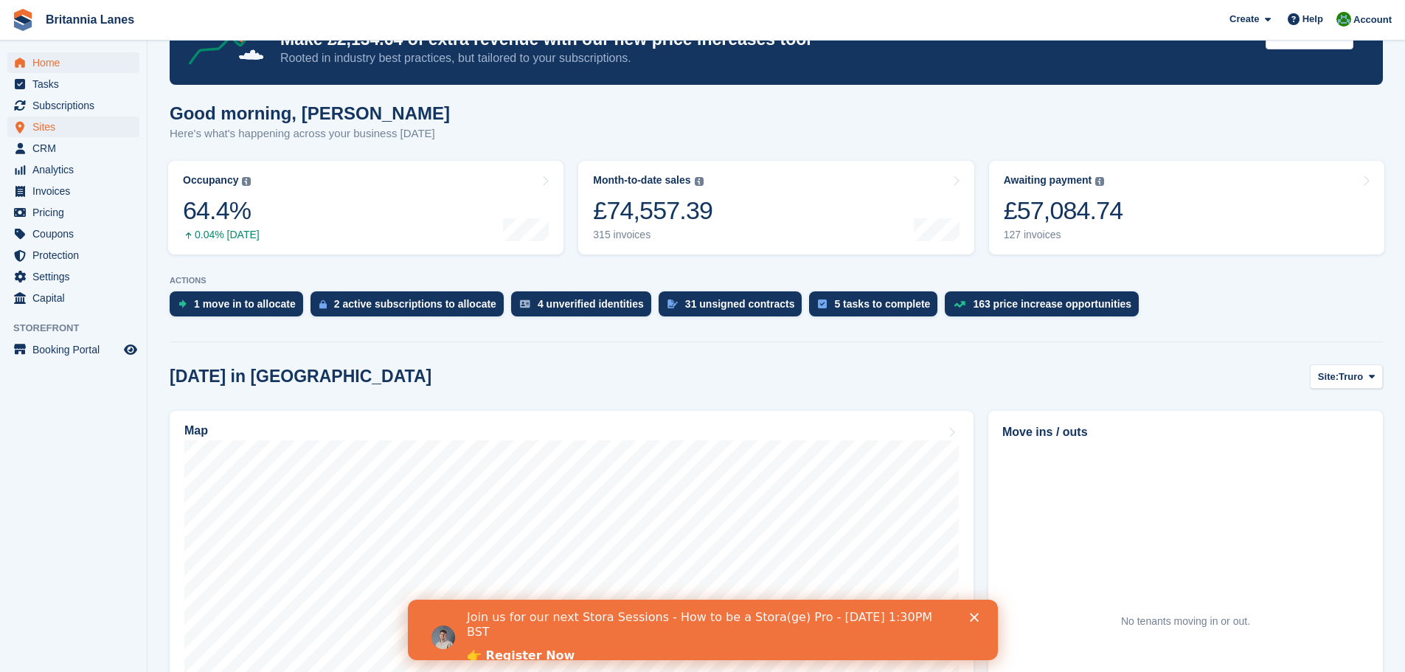  What do you see at coordinates (1187, 207) in the screenshot?
I see `a: Awaiting payment £57,084.74 127 invoices` at bounding box center [1187, 207].